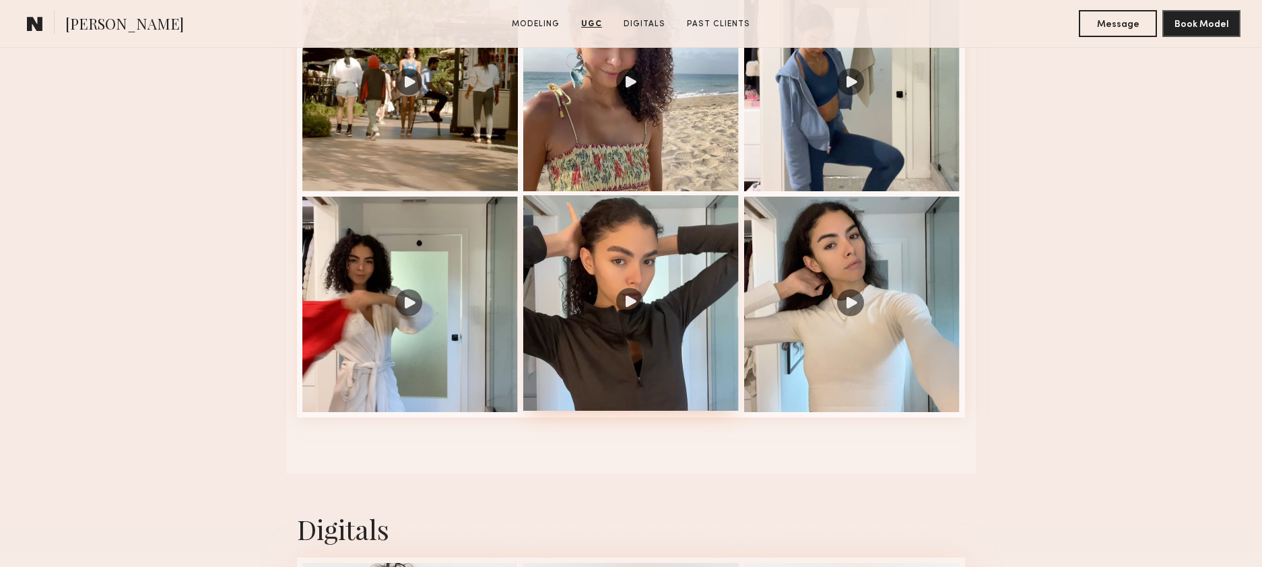 The height and width of the screenshot is (567, 1262). Describe the element at coordinates (535, 24) in the screenshot. I see `a: Modeling` at that location.